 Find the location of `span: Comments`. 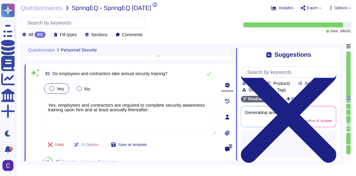

span: Comments is located at coordinates (133, 35).